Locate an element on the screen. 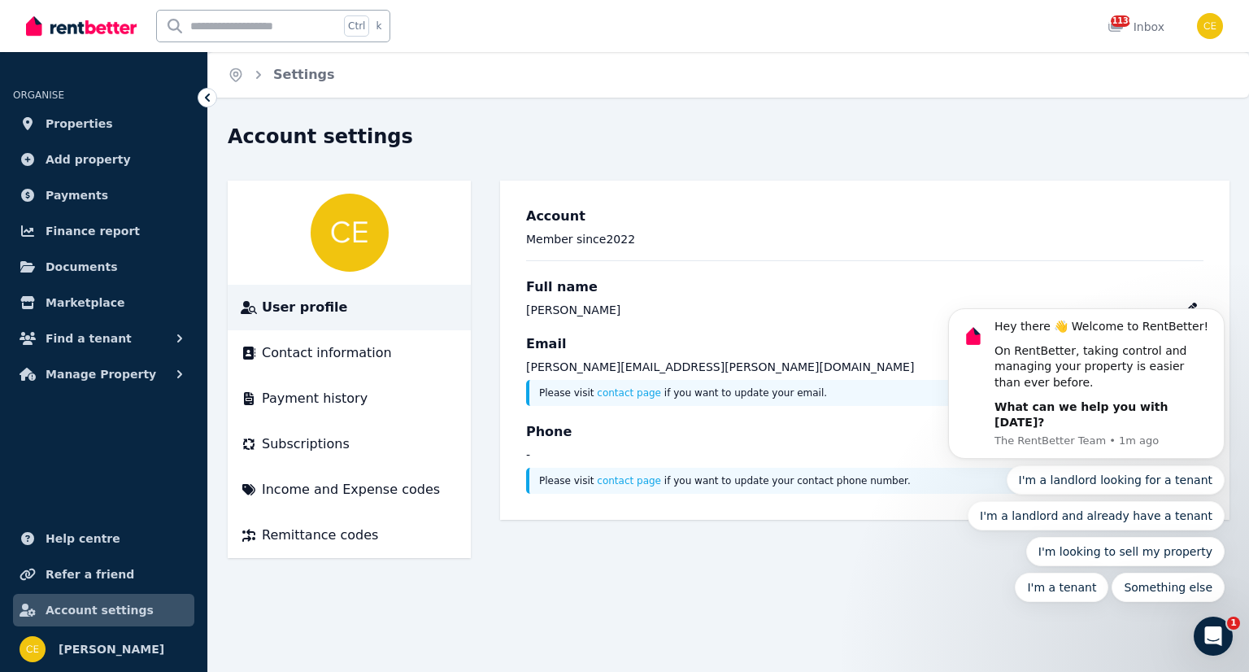 Image resolution: width=1249 pixels, height=672 pixels. div: Quick reply options is located at coordinates (163, 367).